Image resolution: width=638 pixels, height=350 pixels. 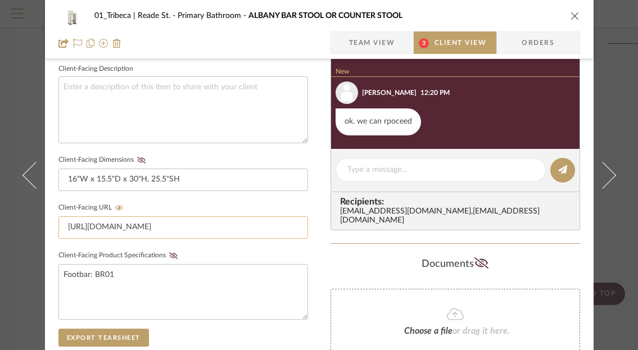 I want to click on label: Client-Facing URL, so click(x=93, y=208).